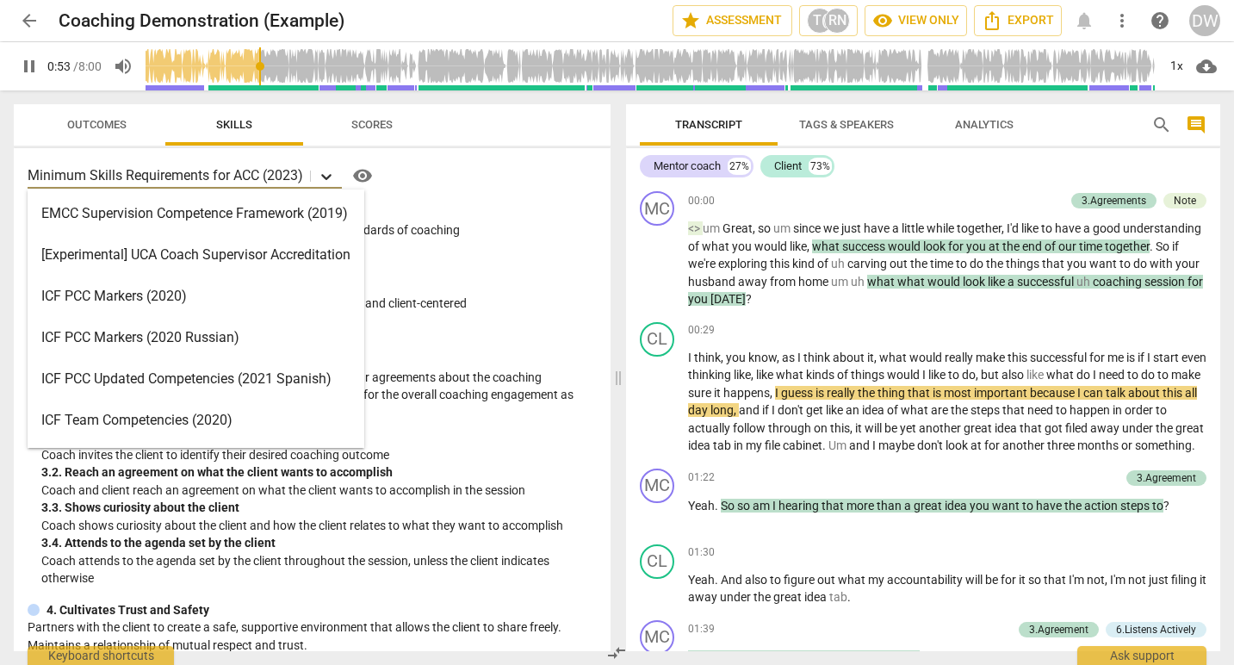 This screenshot has height=665, width=1234. Describe the element at coordinates (905, 246) in the screenshot. I see `span: would` at that location.